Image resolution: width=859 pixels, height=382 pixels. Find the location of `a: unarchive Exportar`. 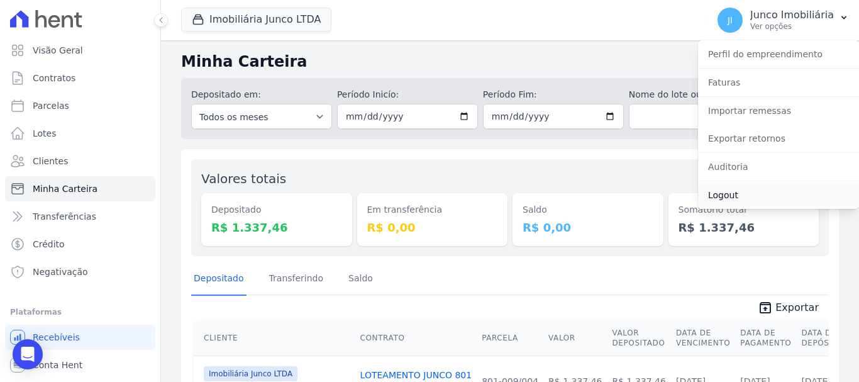

a: unarchive Exportar is located at coordinates (788, 309).